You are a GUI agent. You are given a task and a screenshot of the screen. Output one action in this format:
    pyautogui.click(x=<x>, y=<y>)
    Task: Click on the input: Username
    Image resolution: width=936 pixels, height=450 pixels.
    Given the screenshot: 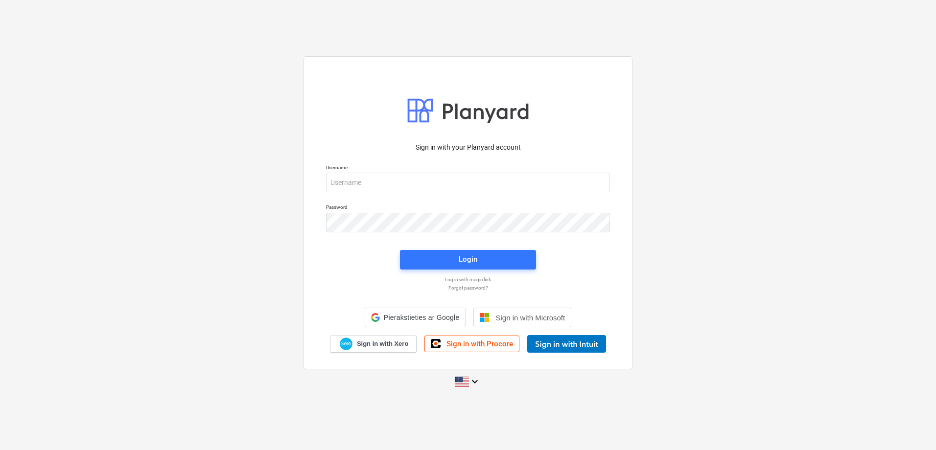 What is the action you would take?
    pyautogui.click(x=468, y=183)
    